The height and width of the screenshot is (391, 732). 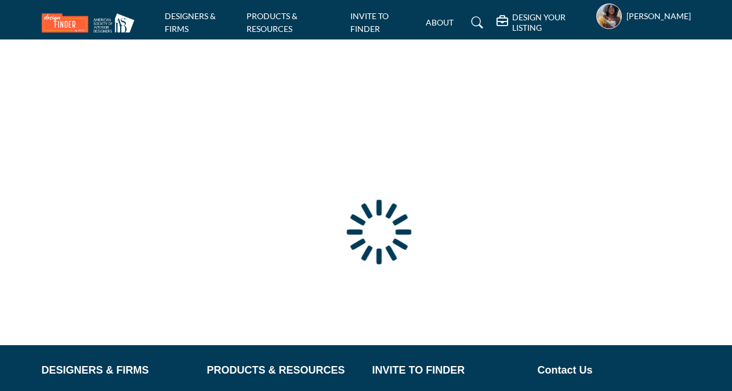 What do you see at coordinates (118, 370) in the screenshot?
I see `p: DESIGNERS & FIRMS` at bounding box center [118, 370].